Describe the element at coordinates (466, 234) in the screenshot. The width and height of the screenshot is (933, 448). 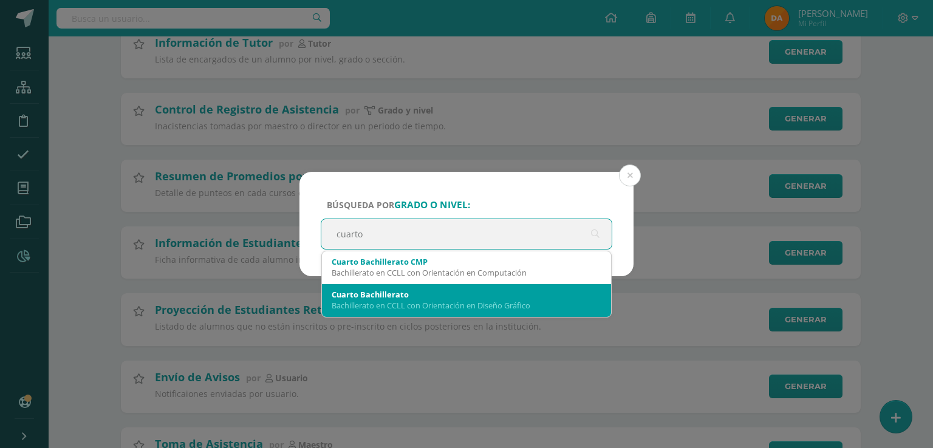
I see `input: ej. Primero primaria, etc.` at that location.